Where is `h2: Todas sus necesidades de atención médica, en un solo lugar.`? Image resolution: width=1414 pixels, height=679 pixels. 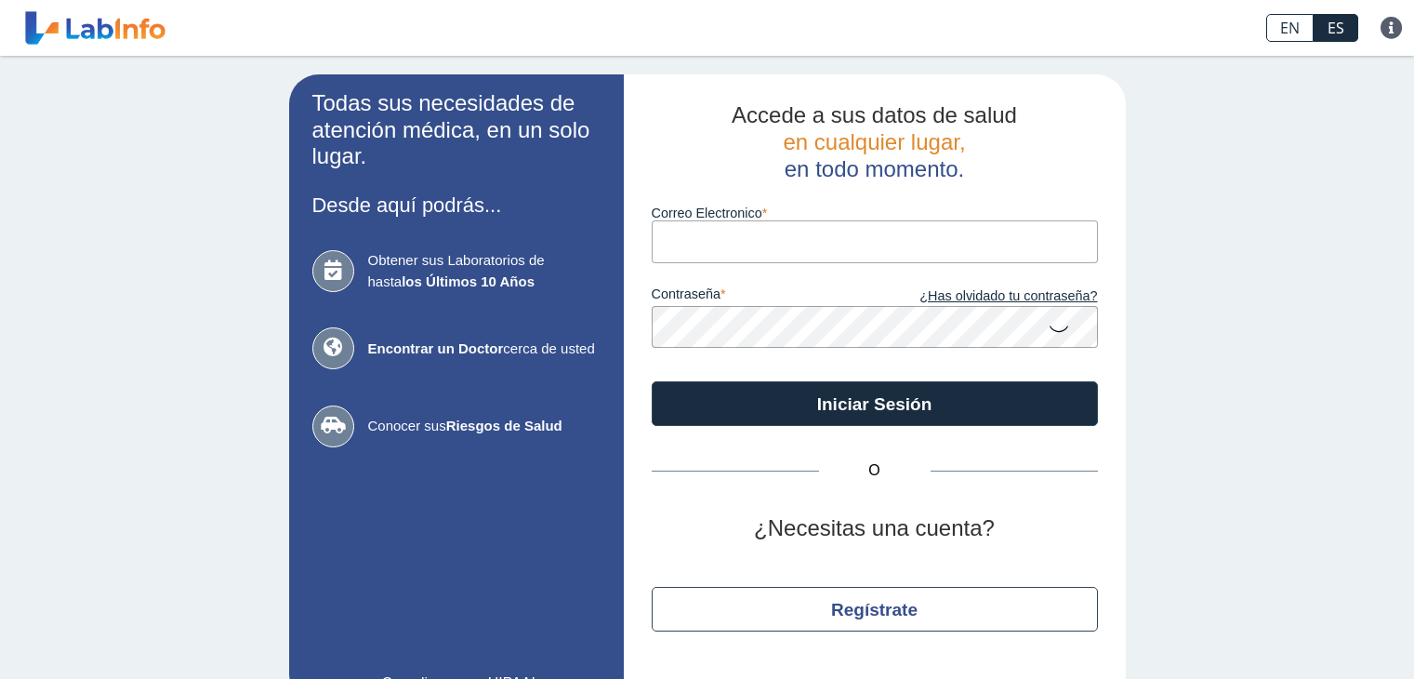 h2: Todas sus necesidades de atención médica, en un solo lugar. is located at coordinates (457, 130).